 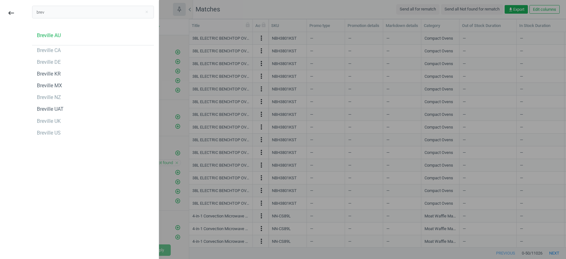 I want to click on div: Breville KR, so click(x=49, y=74).